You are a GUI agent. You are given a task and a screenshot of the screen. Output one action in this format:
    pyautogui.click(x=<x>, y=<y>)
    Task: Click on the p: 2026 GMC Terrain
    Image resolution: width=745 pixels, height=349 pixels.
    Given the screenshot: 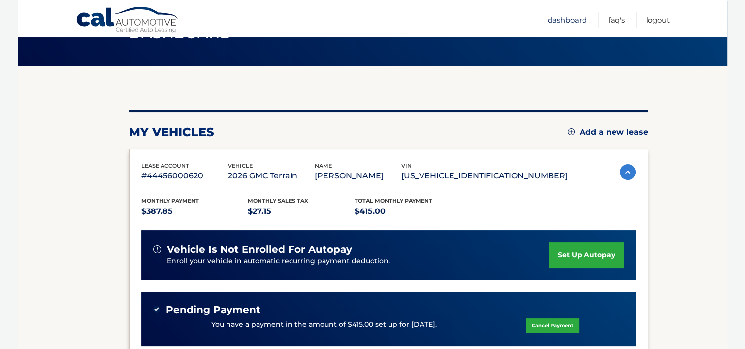 What is the action you would take?
    pyautogui.click(x=271, y=176)
    